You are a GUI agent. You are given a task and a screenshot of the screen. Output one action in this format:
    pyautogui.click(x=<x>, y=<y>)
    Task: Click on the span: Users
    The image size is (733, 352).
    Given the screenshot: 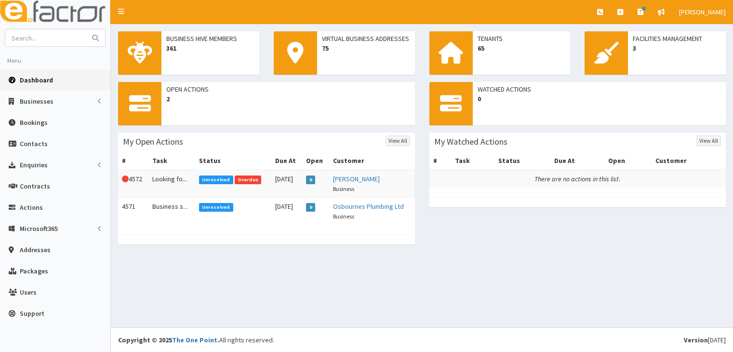 What is the action you would take?
    pyautogui.click(x=28, y=292)
    